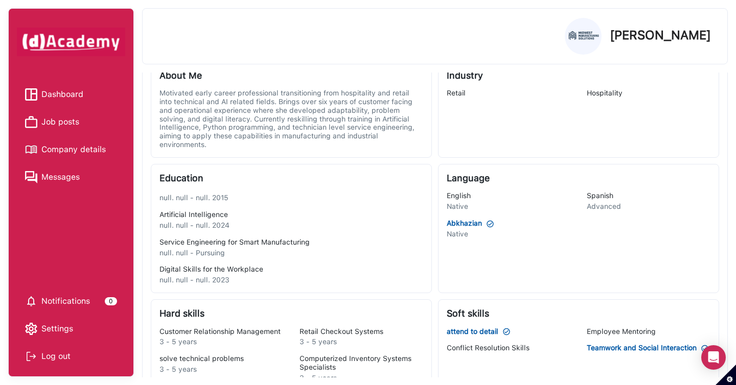 This screenshot has width=736, height=385. I want to click on div: Soft skills, so click(578, 314).